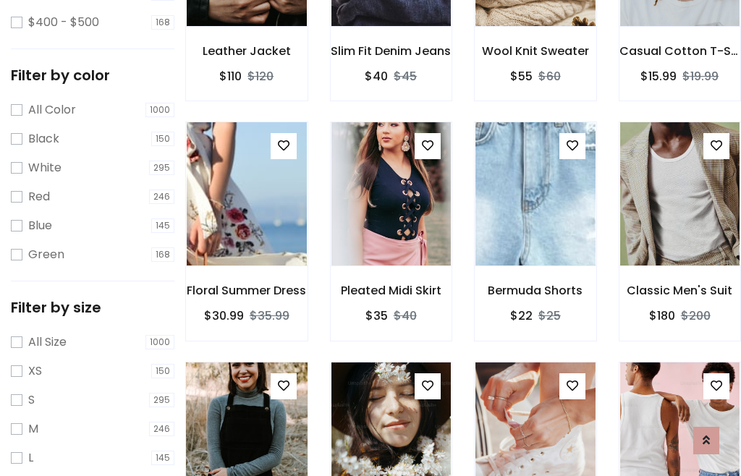 Image resolution: width=741 pixels, height=476 pixels. Describe the element at coordinates (45, 168) in the screenshot. I see `label: White` at that location.